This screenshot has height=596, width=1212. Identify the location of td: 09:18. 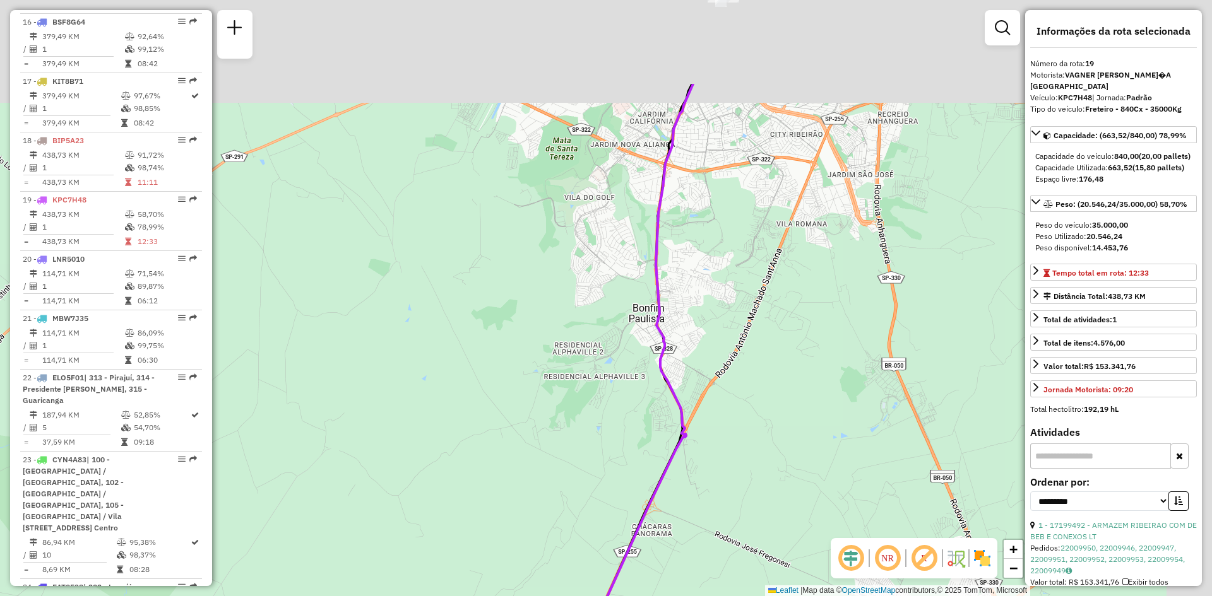
(162, 442).